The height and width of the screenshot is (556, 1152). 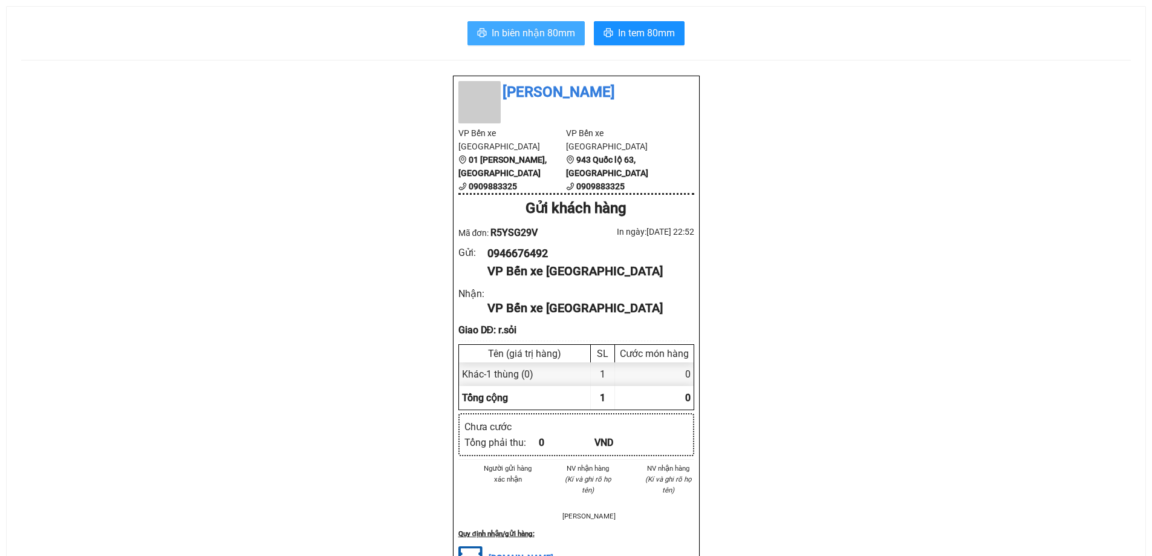 I want to click on div: Quy định nhận/gửi hàng :, so click(x=576, y=533).